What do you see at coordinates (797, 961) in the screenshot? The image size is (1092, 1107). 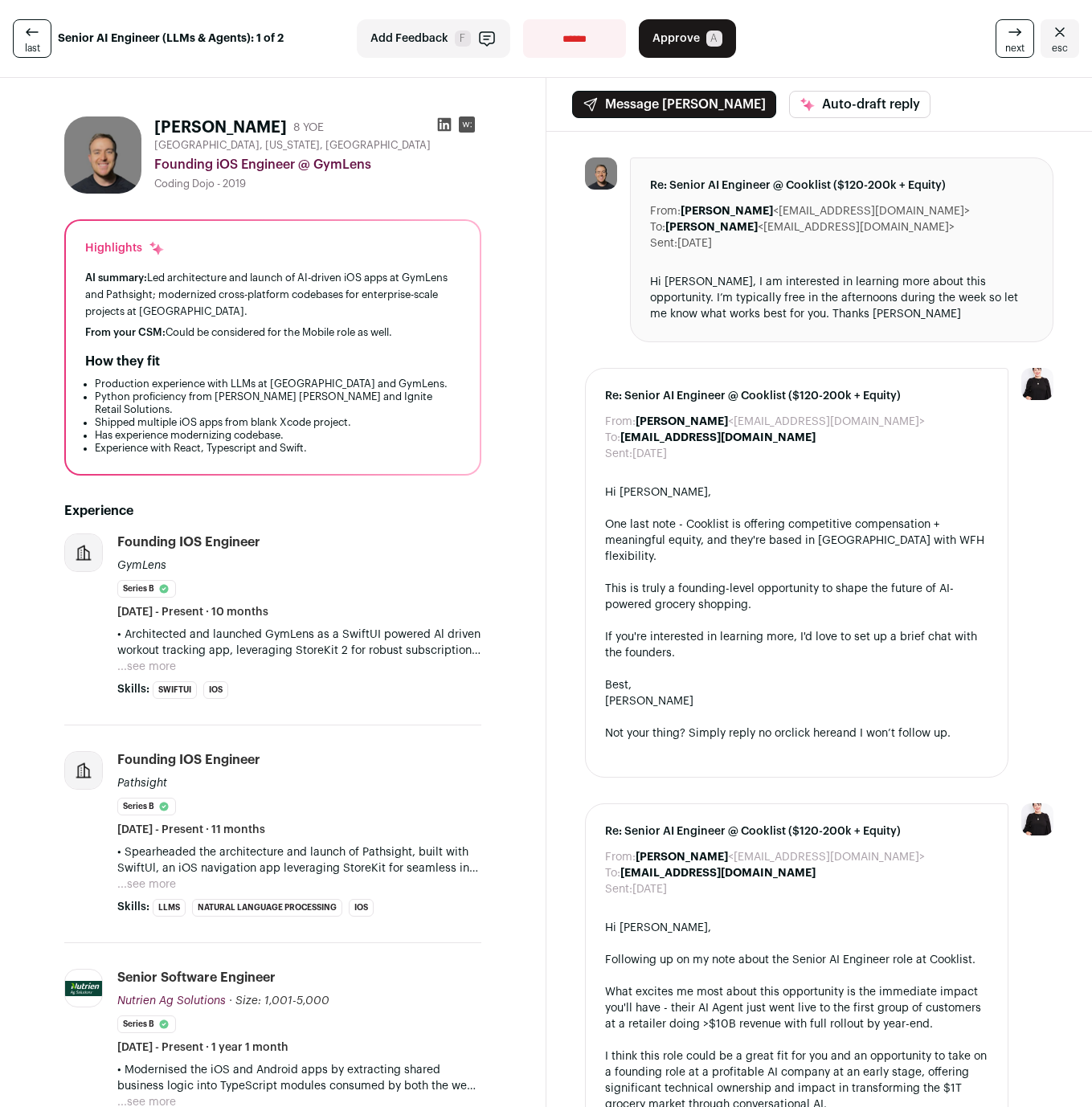 I see `div: Following up on my note about the Senior AI Engineer role at Cooklist.` at bounding box center [797, 961].